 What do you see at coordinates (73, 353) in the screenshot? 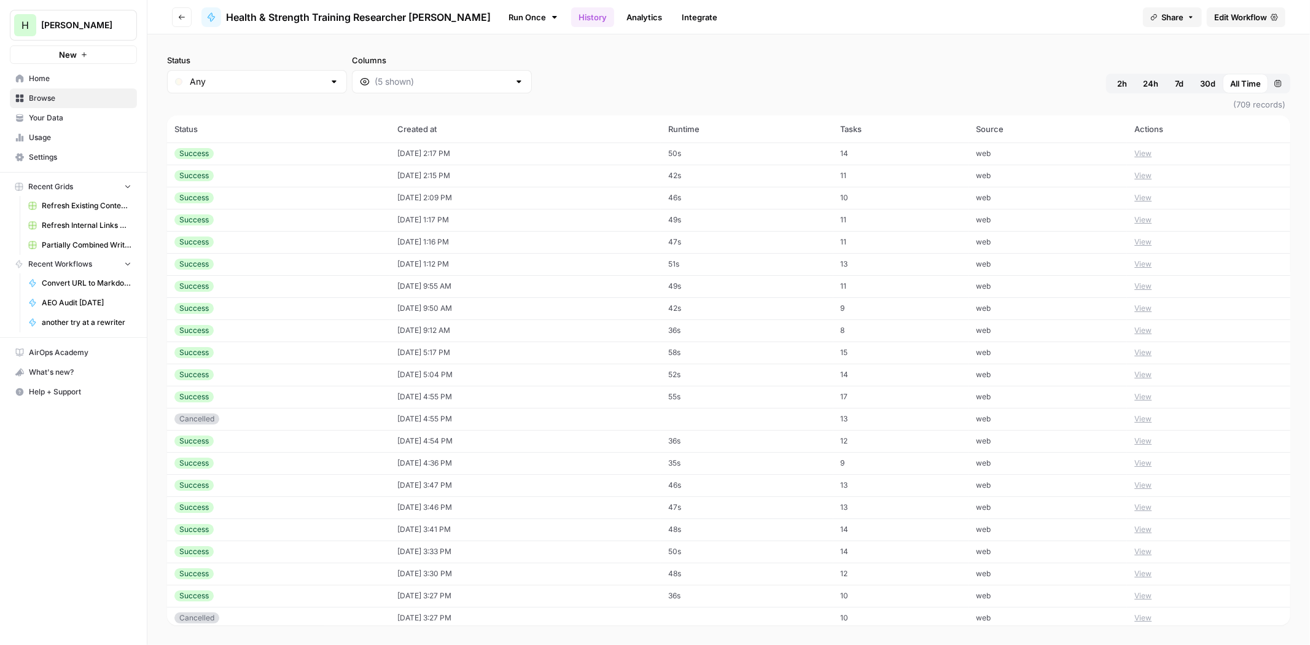
I see `a: AirOps Academy` at bounding box center [73, 353].